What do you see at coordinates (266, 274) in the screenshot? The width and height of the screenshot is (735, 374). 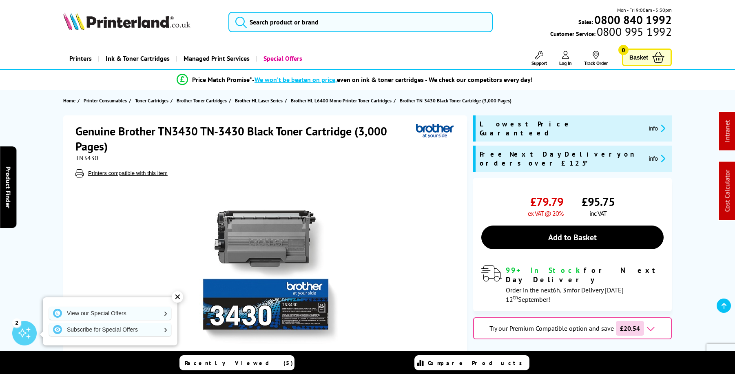 I see `a: Brother TN3430 TN-3430 Black Toner Cartridge (3,000 Pages)` at bounding box center [266, 274].